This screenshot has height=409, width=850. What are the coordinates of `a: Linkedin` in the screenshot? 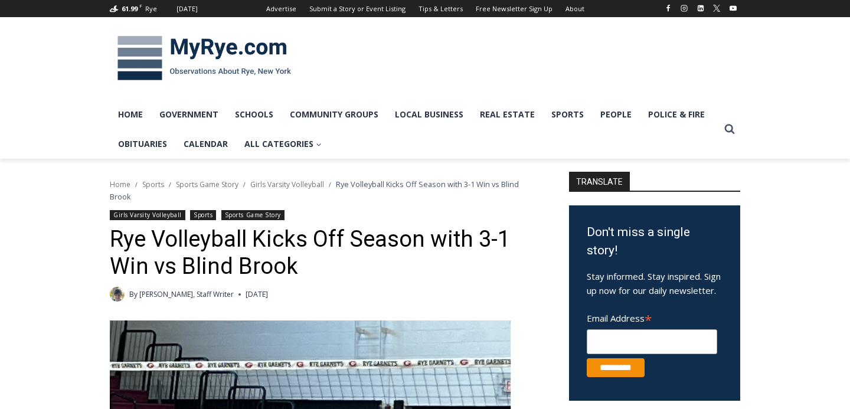 It's located at (701, 8).